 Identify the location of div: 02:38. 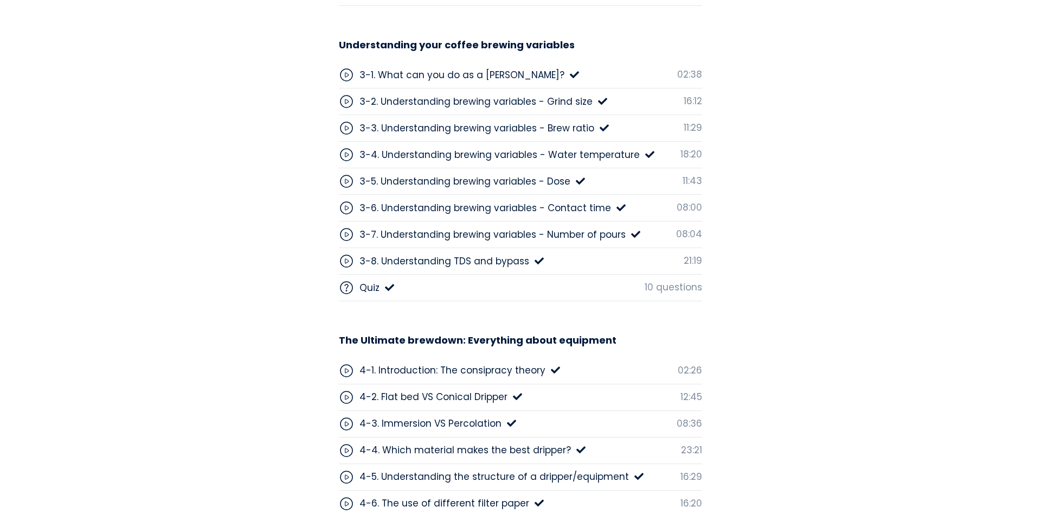
(690, 74).